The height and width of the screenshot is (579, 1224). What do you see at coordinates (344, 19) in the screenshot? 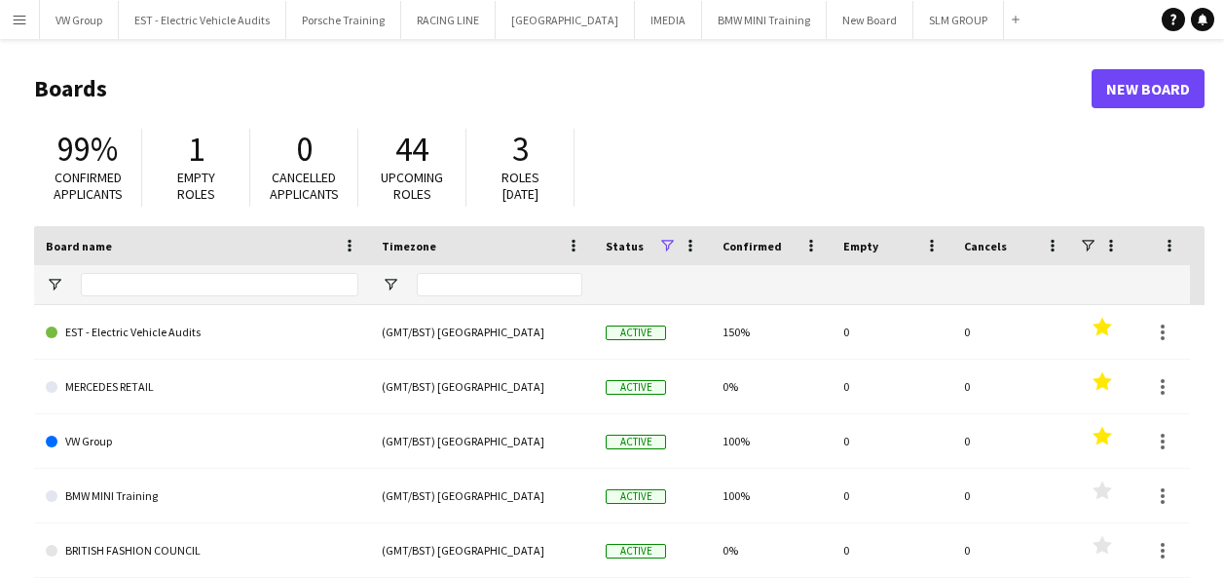
I see `button: Porsche Training` at bounding box center [344, 19].